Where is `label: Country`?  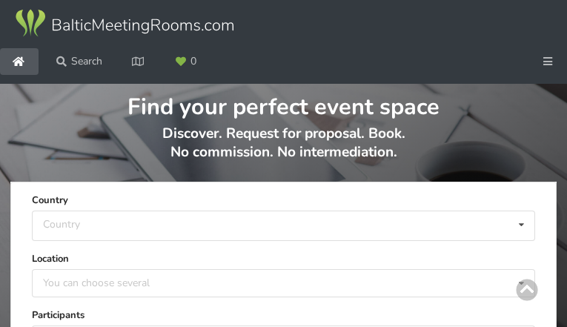
label: Country is located at coordinates (283, 200).